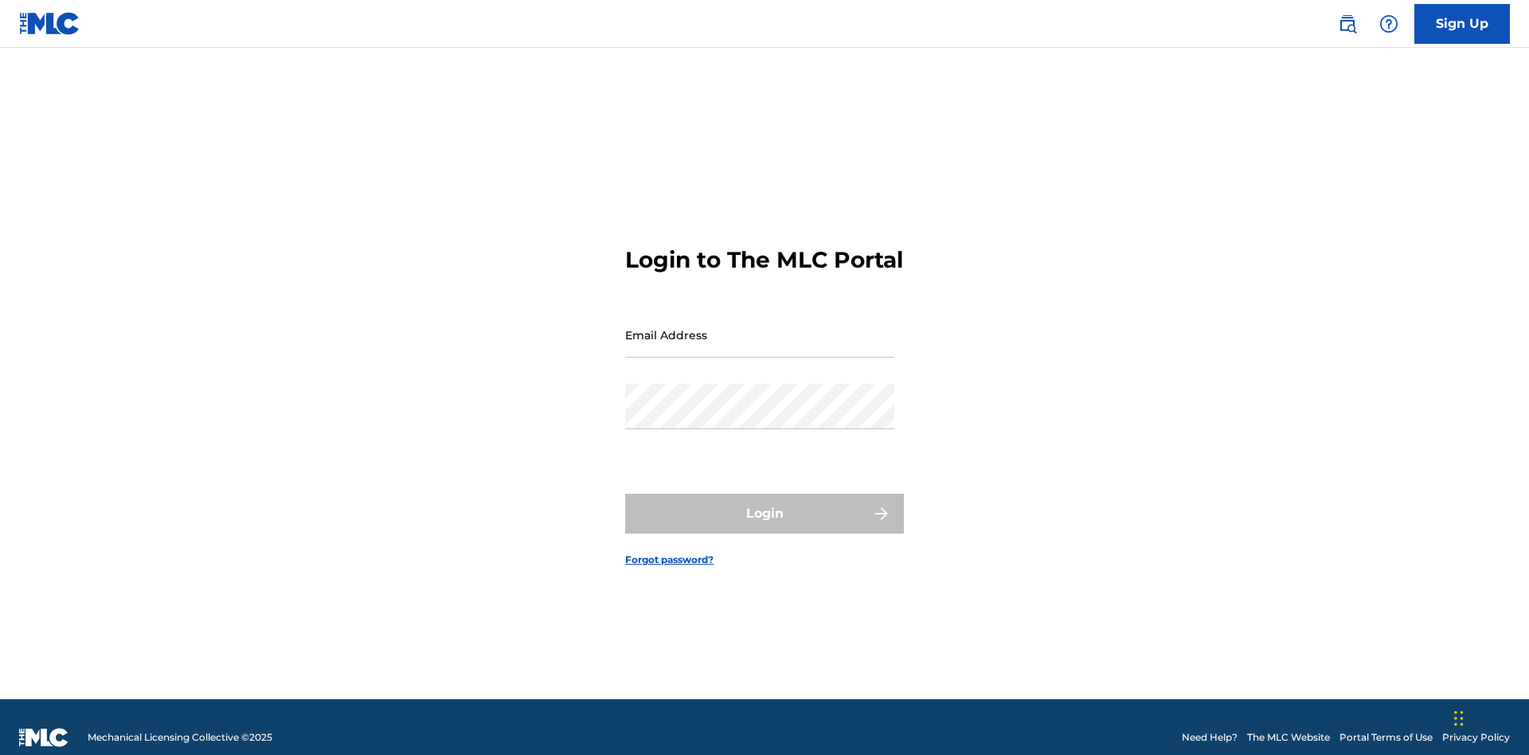  Describe the element at coordinates (44, 738) in the screenshot. I see `img: logo` at that location.